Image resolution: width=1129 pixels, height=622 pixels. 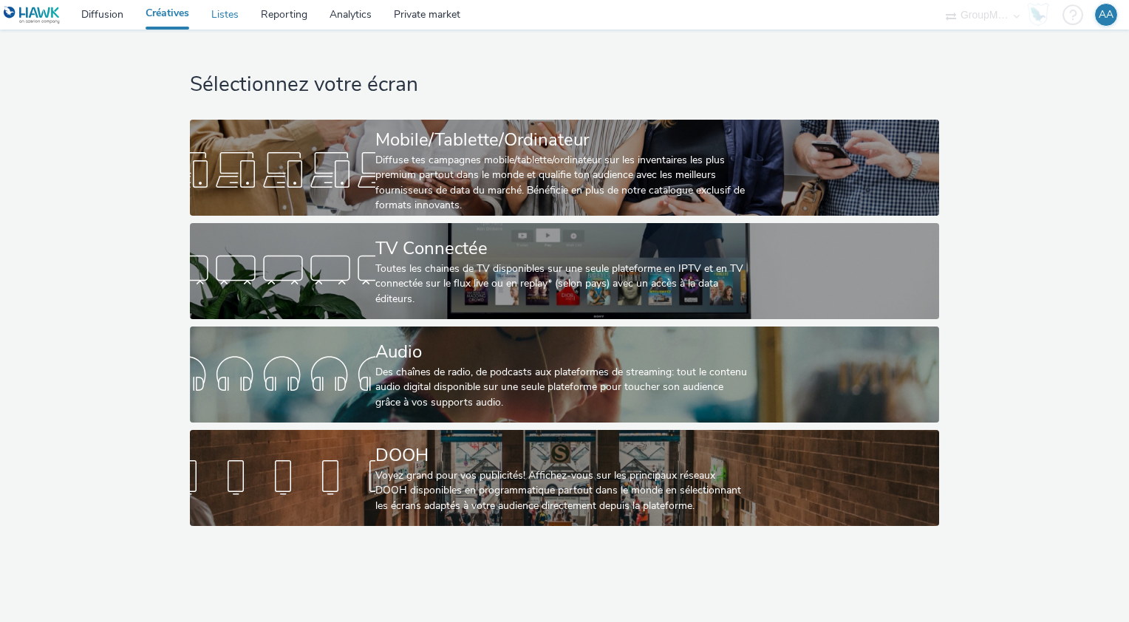 What do you see at coordinates (565, 478) in the screenshot?
I see `a: DOOHVoyez grand pour vos publicités! Affichez-vous sur les principaux réseaux DOOH disponibles en...` at bounding box center [565, 478].